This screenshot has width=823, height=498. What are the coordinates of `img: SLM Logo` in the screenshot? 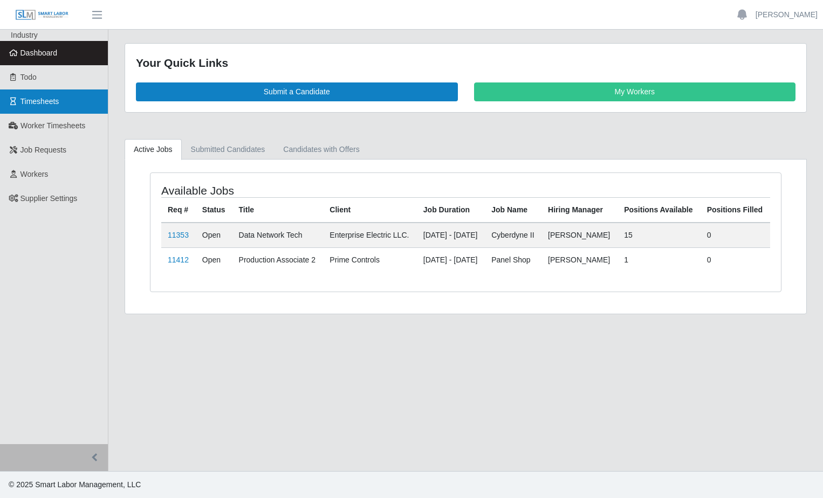 It's located at (42, 15).